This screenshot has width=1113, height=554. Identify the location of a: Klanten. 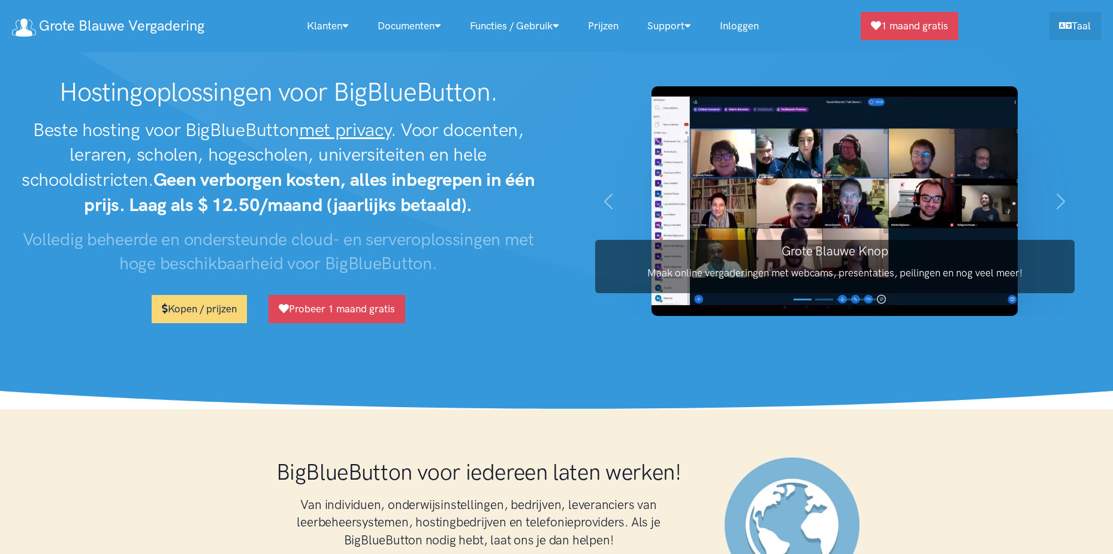
(328, 26).